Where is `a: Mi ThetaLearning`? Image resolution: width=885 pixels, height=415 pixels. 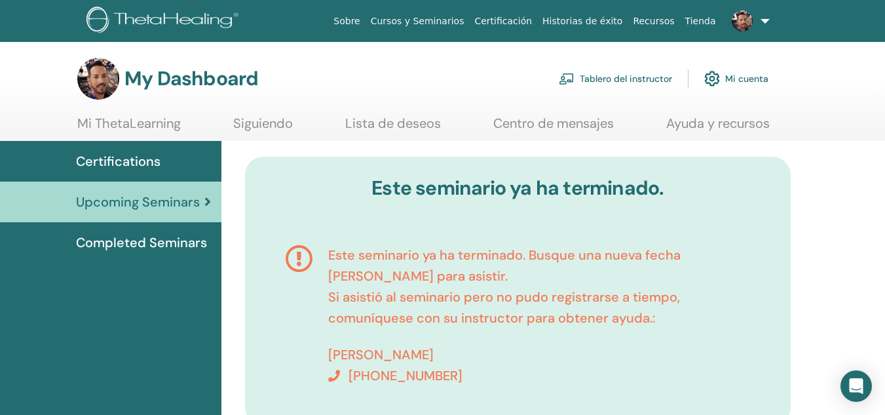 a: Mi ThetaLearning is located at coordinates (129, 128).